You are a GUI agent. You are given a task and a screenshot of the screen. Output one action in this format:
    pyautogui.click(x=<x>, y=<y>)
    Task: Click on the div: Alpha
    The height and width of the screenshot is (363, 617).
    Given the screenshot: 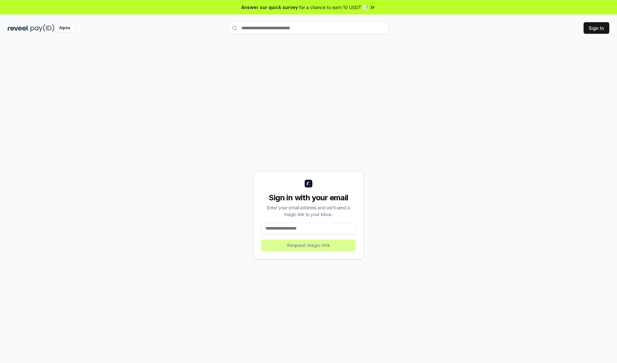 What is the action you would take?
    pyautogui.click(x=65, y=28)
    